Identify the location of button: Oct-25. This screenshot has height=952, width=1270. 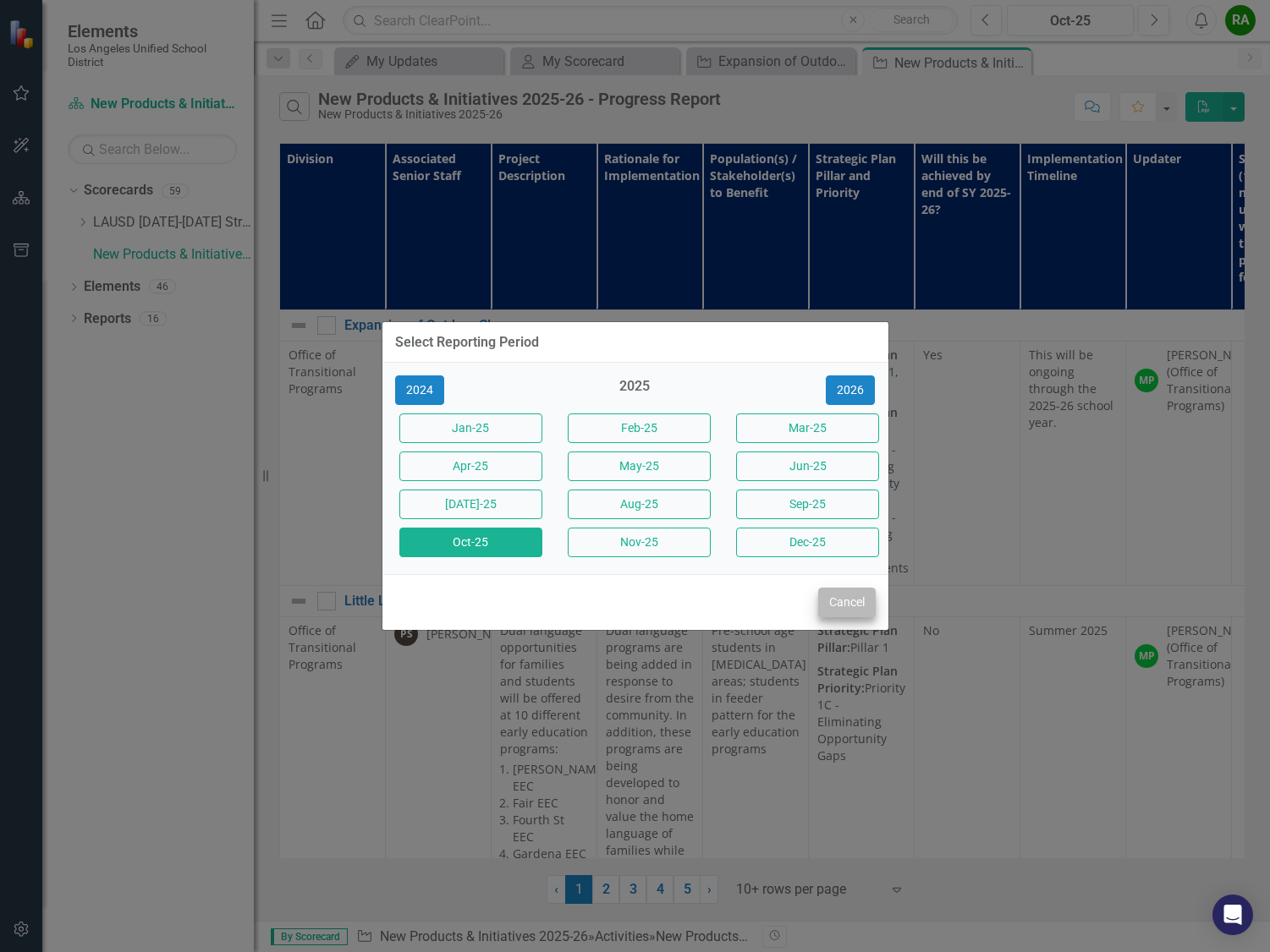
(470, 542).